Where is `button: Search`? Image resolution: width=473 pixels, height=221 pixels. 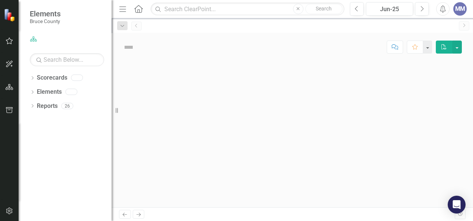 button: Search is located at coordinates (324, 9).